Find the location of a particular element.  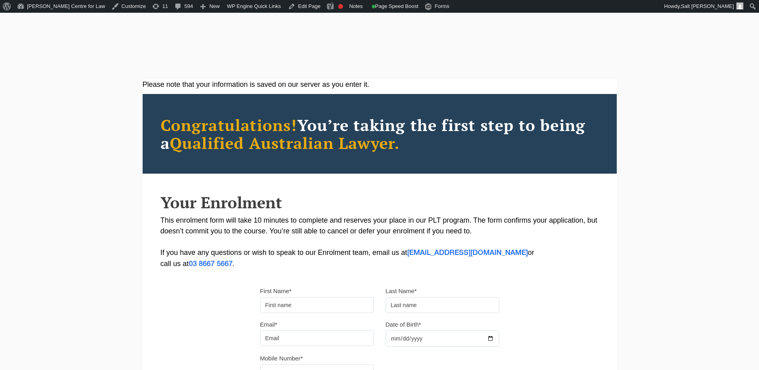

input: Last name is located at coordinates (442, 305).